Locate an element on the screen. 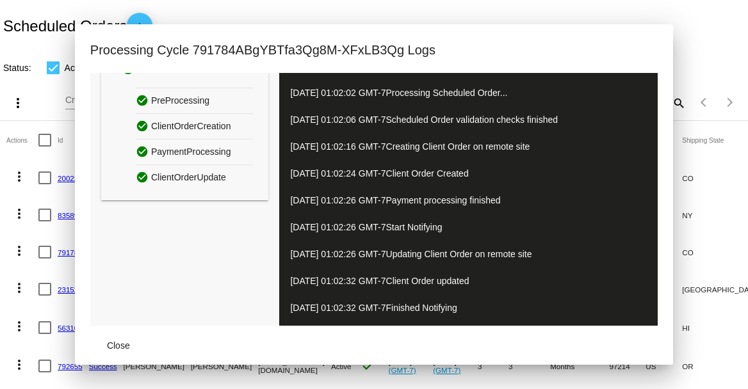 The image size is (748, 389). mat-icon: add is located at coordinates (140, 29).